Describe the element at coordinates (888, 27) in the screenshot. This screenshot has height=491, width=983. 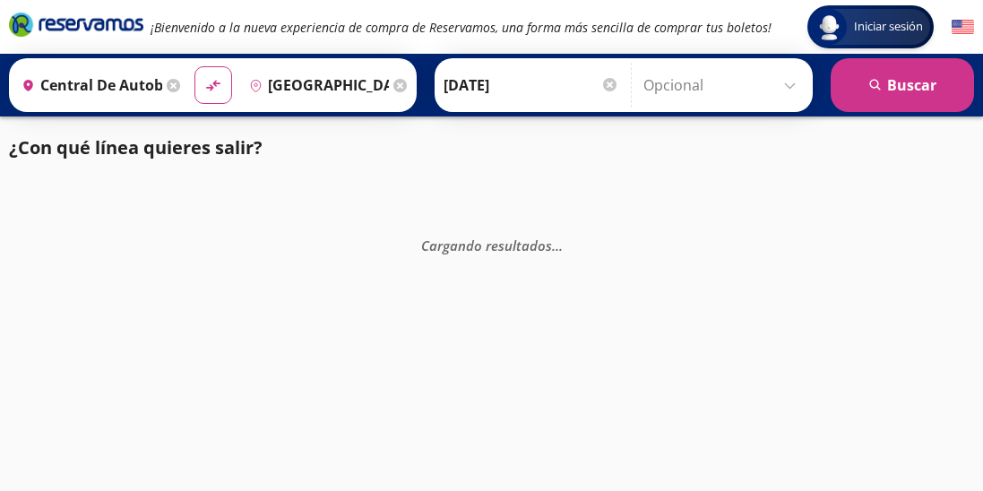
I see `span: Iniciar sesión` at that location.